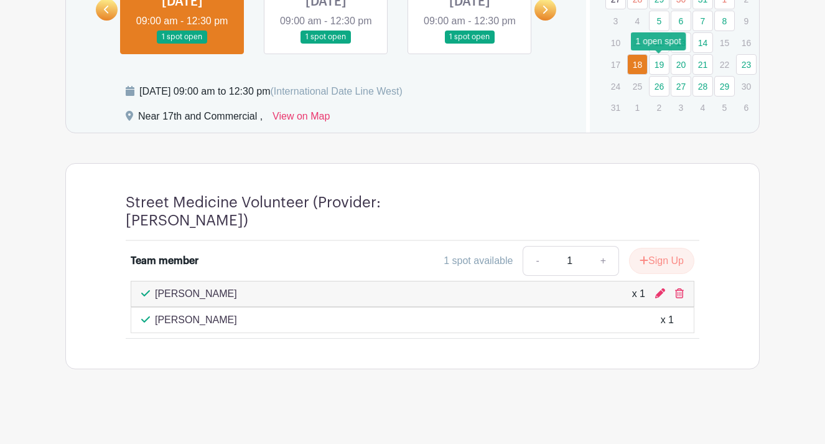 Image resolution: width=825 pixels, height=444 pixels. What do you see at coordinates (703, 21) in the screenshot?
I see `a: 7` at bounding box center [703, 21].